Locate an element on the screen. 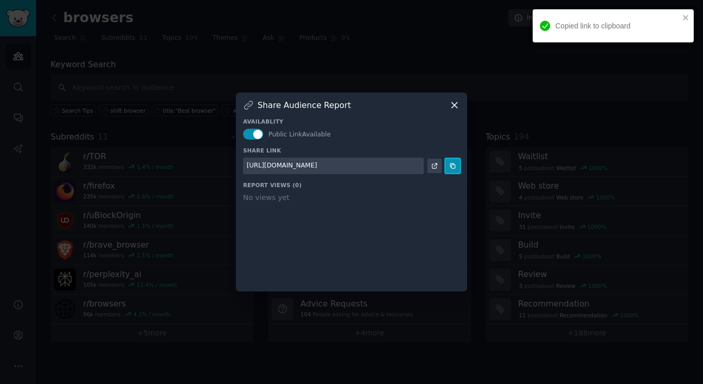 Image resolution: width=703 pixels, height=384 pixels. h3: Availablity is located at coordinates (352, 121).